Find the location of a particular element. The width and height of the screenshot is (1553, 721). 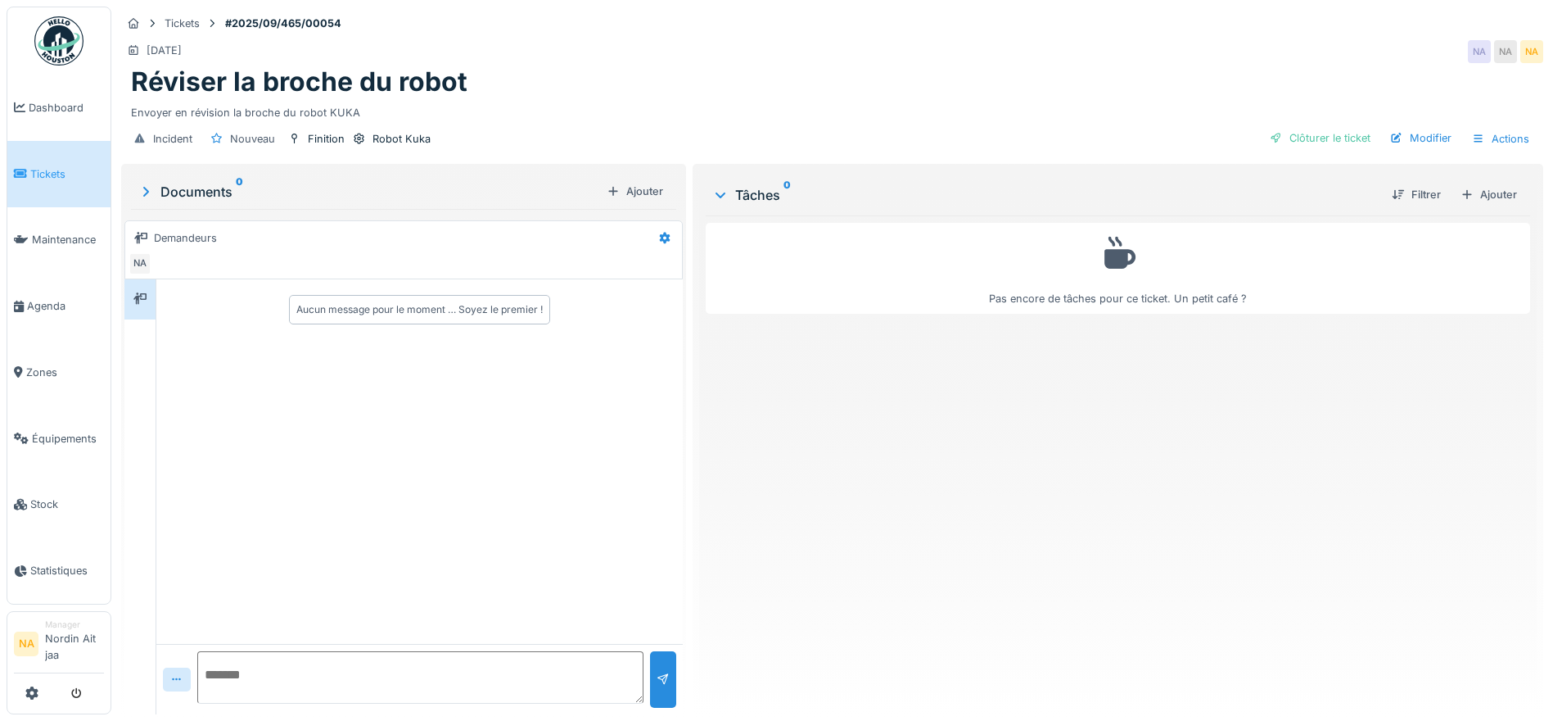

div: Finition is located at coordinates (326, 138).